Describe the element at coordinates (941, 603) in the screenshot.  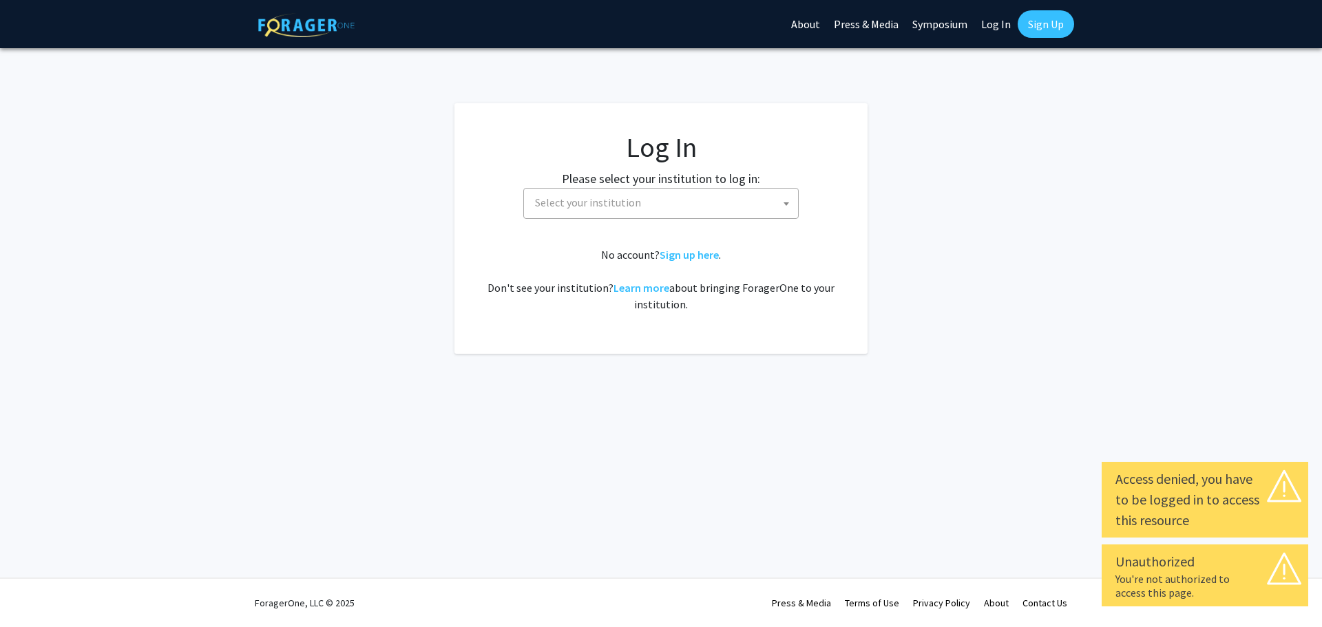
I see `a: Privacy Policy` at that location.